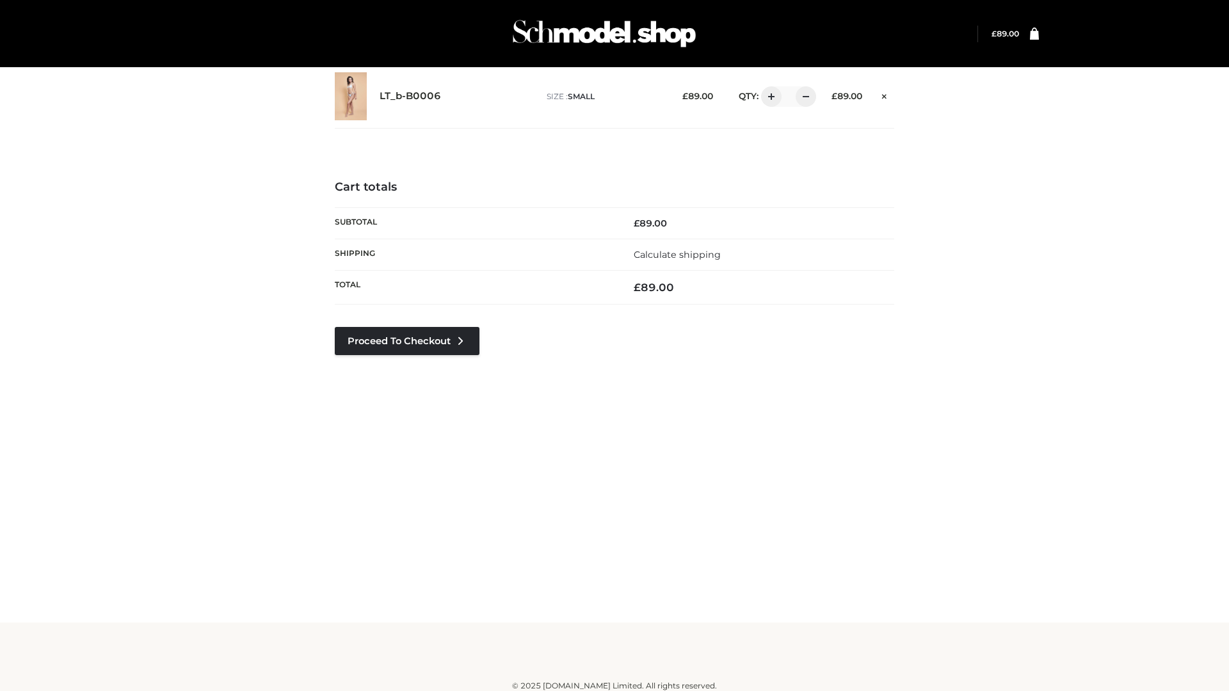  I want to click on a: £89.00, so click(1005, 33).